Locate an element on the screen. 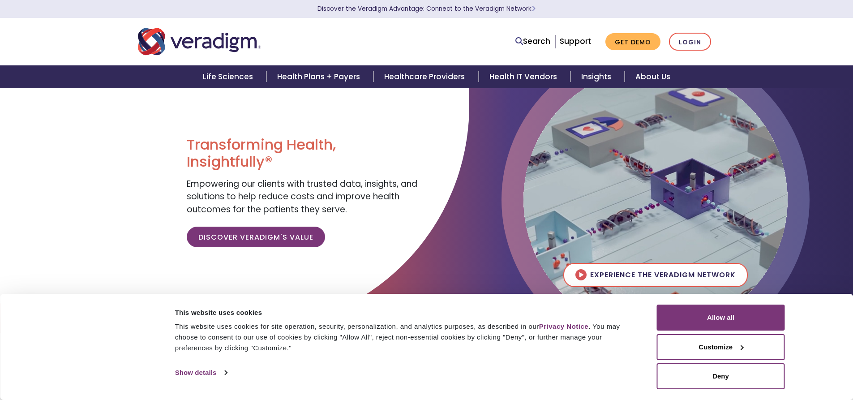 The height and width of the screenshot is (400, 853). a: Life Sciences is located at coordinates (229, 77).